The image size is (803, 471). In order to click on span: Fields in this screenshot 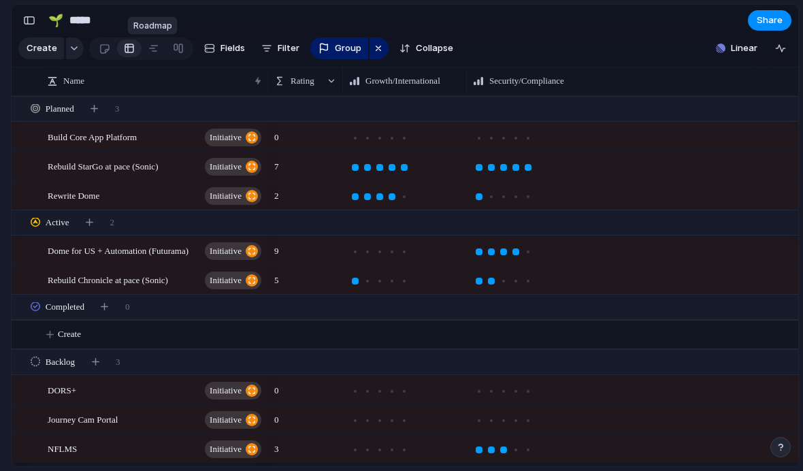, I will do `click(233, 48)`.